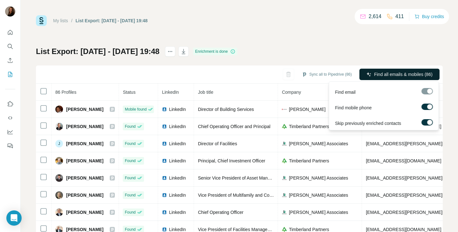 The height and width of the screenshot is (232, 458). I want to click on img: Surfe Logo, so click(41, 21).